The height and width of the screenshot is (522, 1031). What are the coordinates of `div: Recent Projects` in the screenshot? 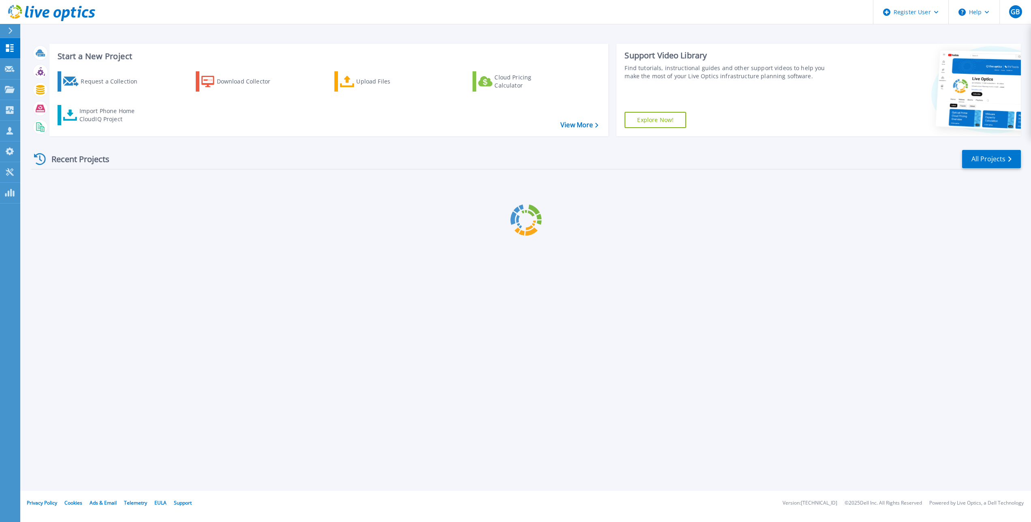 It's located at (76, 159).